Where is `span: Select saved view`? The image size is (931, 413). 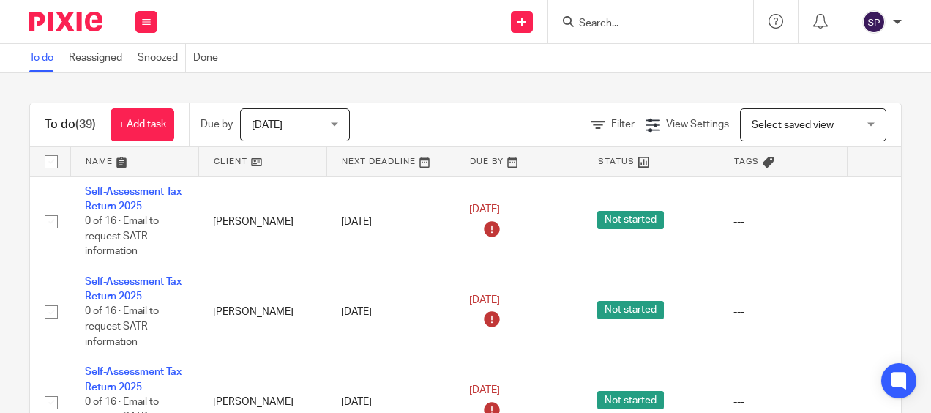
span: Select saved view is located at coordinates (793, 125).